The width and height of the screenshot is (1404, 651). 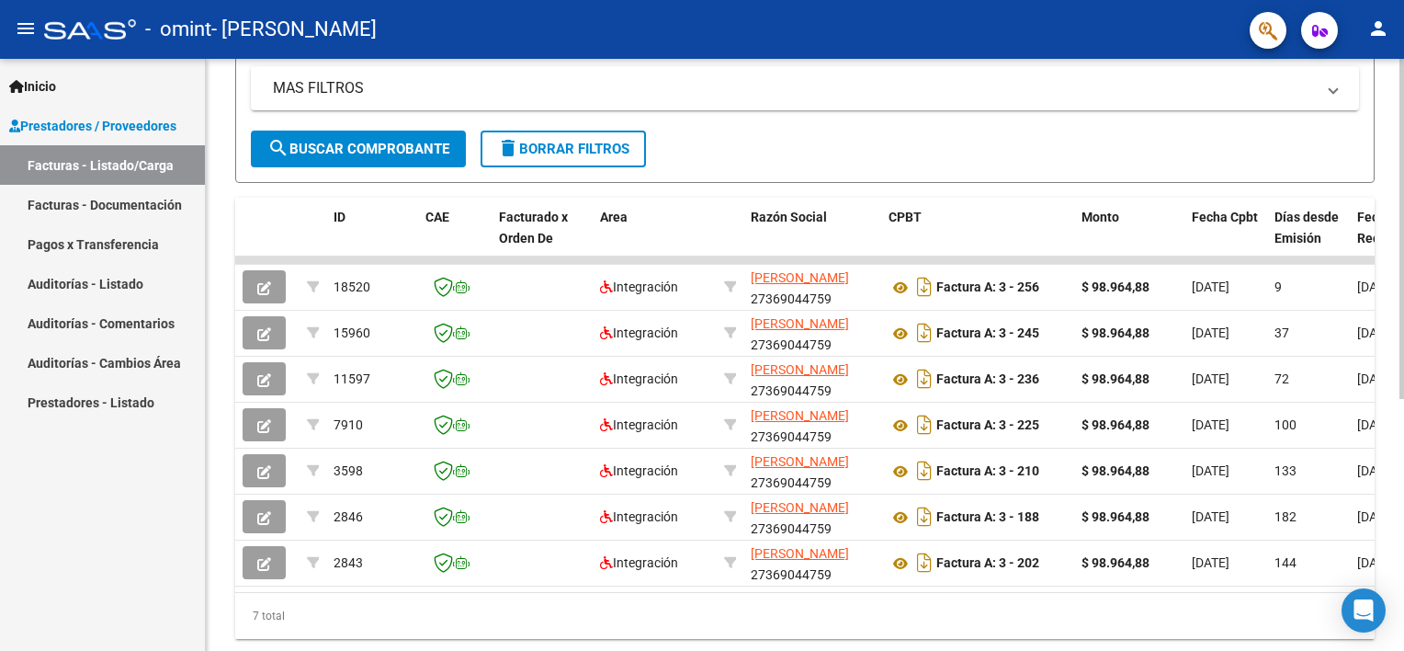 I want to click on span: Borrar Filtros, so click(x=563, y=149).